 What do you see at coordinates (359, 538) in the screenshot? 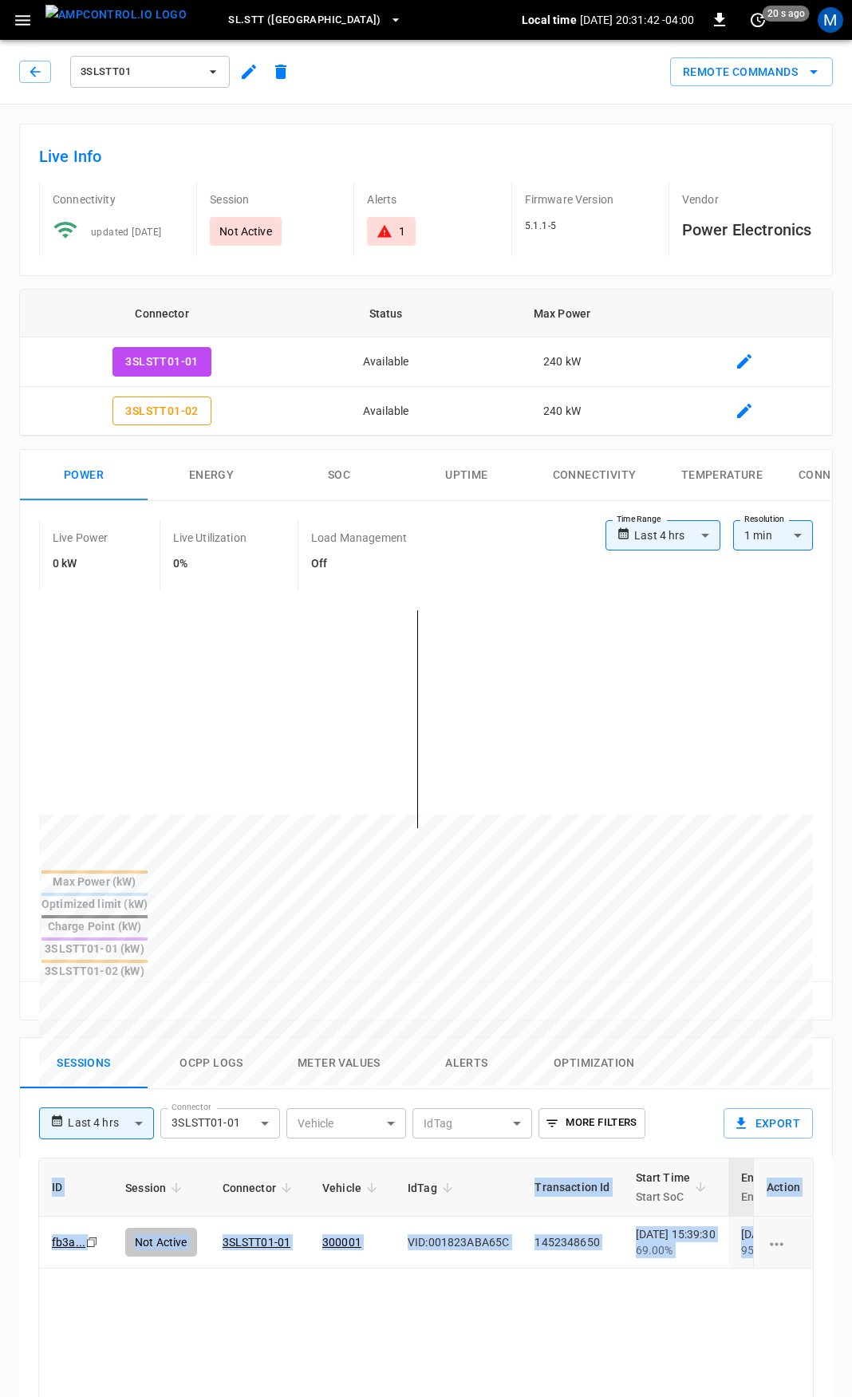
I see `p: Load Management` at bounding box center [359, 538].